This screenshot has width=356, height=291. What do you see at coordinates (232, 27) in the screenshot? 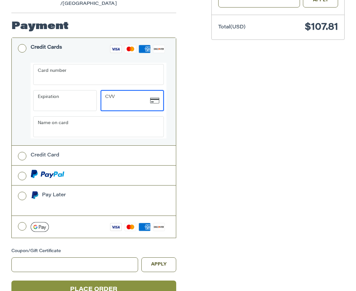
I see `span: Total (USD)` at bounding box center [232, 27].